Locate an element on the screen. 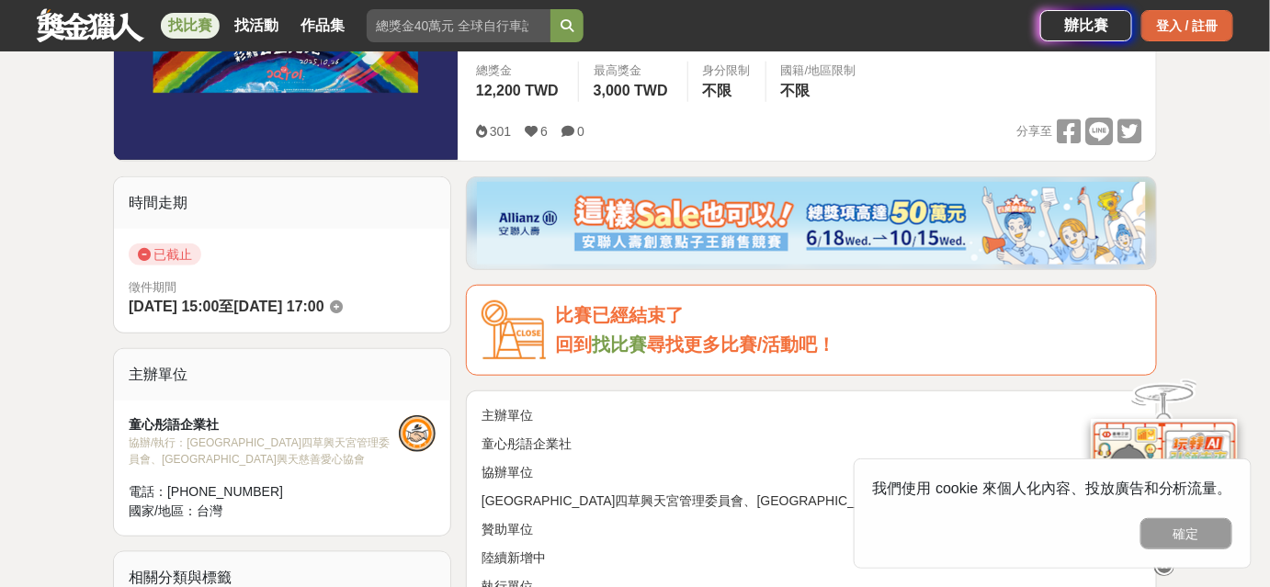 This screenshot has height=587, width=1270. a: 辦比賽 is located at coordinates (1086, 26).